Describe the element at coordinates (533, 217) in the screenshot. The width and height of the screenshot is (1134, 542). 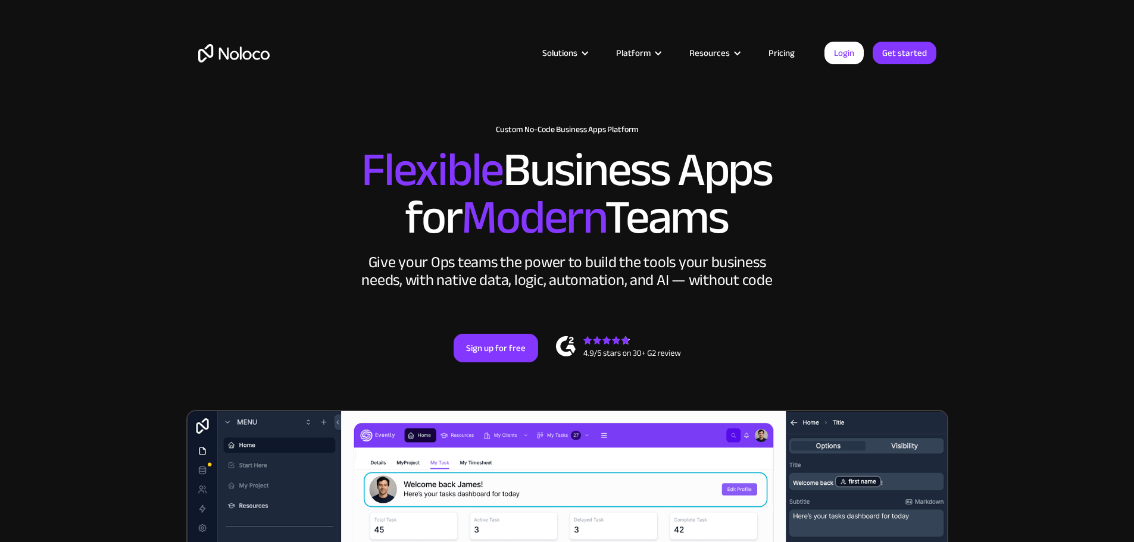
I see `span: Modern` at that location.